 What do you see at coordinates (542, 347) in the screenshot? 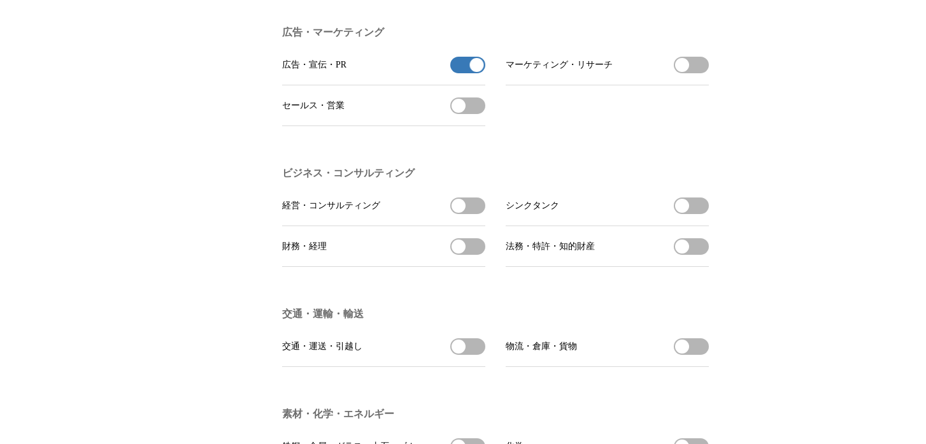
I see `span: 物流・倉庫・貨物` at bounding box center [542, 347].